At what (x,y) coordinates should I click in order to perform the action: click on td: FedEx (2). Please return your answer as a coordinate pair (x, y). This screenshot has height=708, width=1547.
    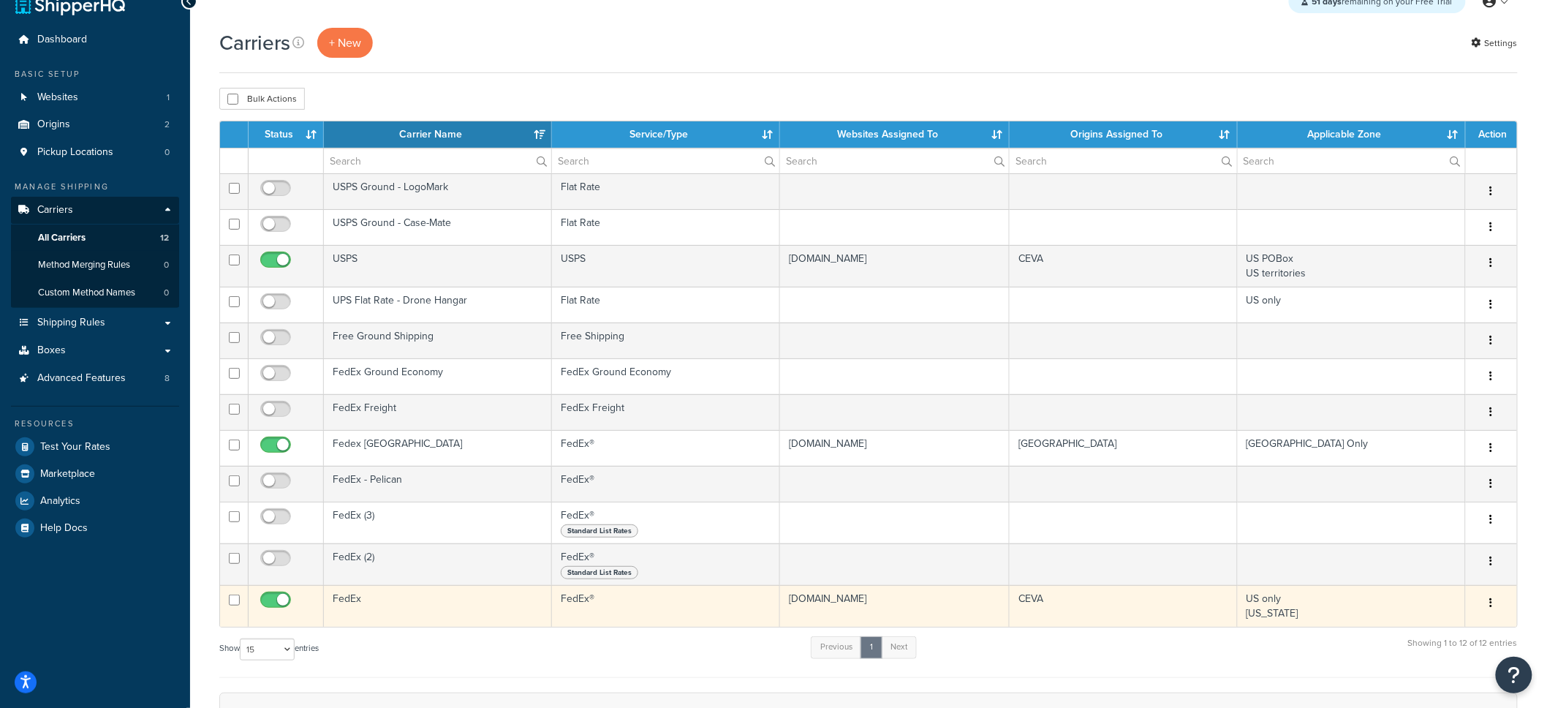
    Looking at the image, I should click on (438, 564).